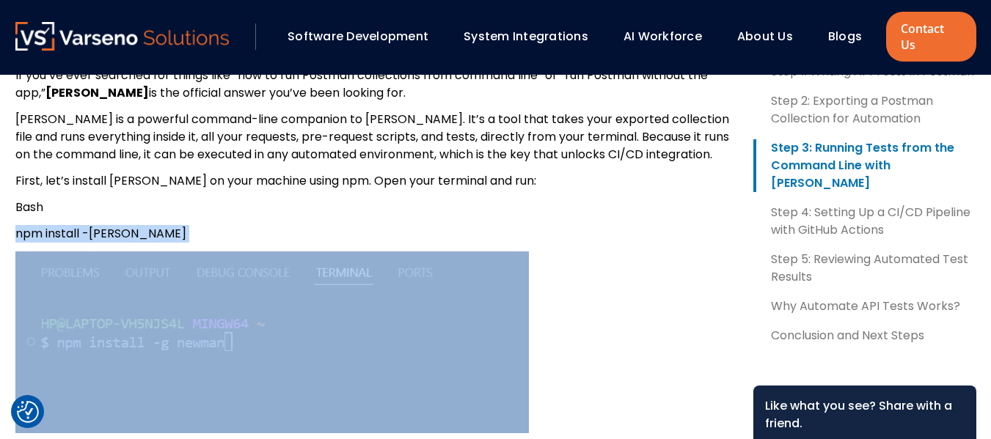 This screenshot has width=991, height=439. I want to click on span: If you’ve ever searched for things like “how to run Postman collections from command line” or “ru..., so click(362, 84).